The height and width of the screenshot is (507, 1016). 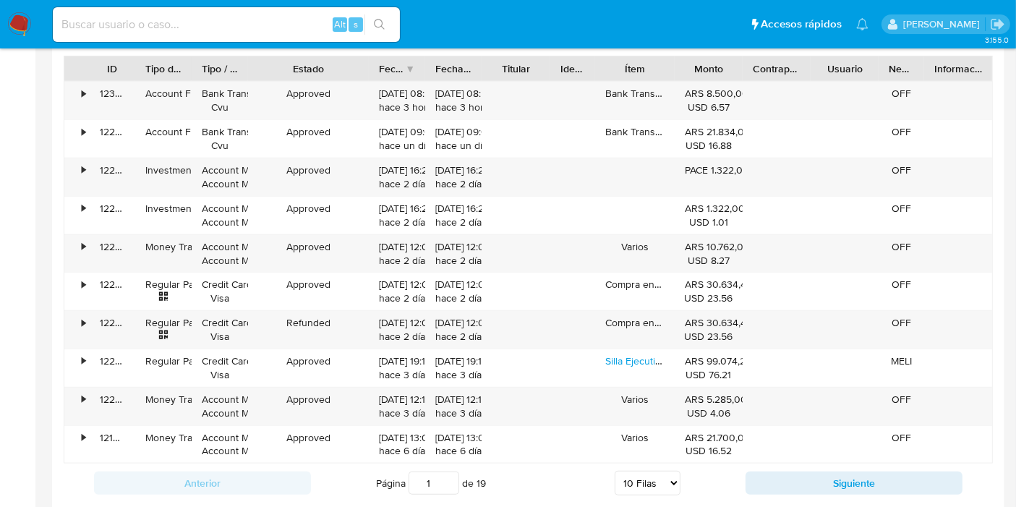 I want to click on a: Notificaciones, so click(x=862, y=24).